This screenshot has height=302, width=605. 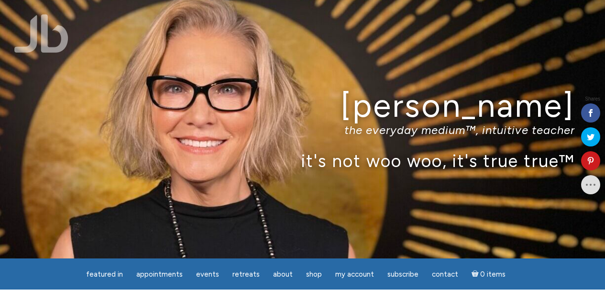 What do you see at coordinates (593, 99) in the screenshot?
I see `span: Shares` at bounding box center [593, 99].